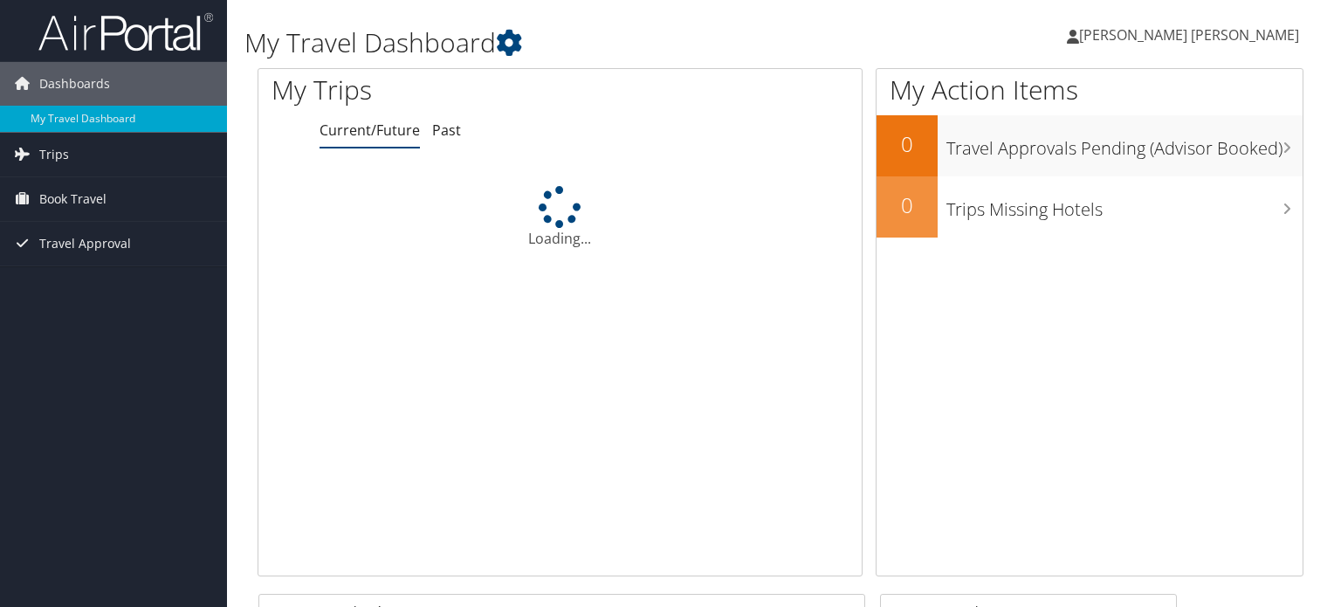 The width and height of the screenshot is (1334, 607). Describe the element at coordinates (72, 199) in the screenshot. I see `span: Book Travel` at that location.